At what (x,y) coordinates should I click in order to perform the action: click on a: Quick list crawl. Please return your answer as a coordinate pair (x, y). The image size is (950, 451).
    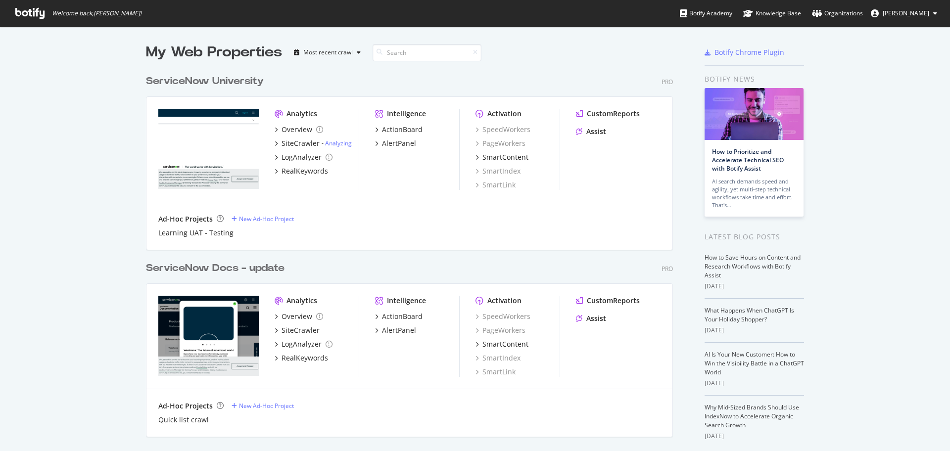
    Looking at the image, I should click on (184, 420).